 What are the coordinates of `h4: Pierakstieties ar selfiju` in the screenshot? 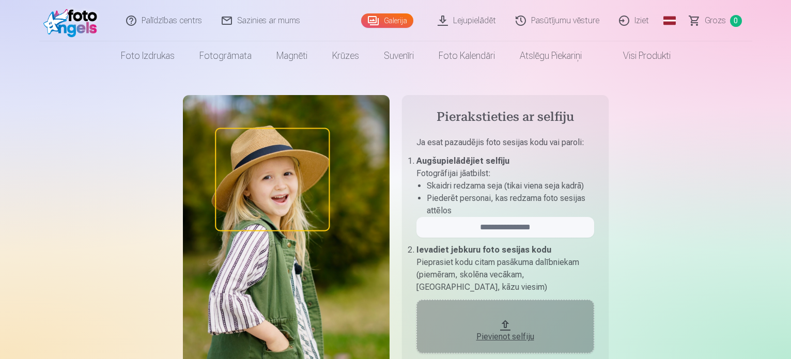 It's located at (505, 118).